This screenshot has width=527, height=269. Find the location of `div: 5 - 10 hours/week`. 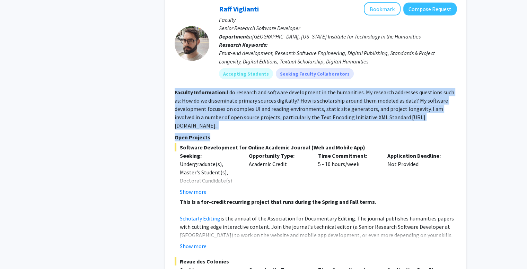

div: 5 - 10 hours/week is located at coordinates (347, 174).